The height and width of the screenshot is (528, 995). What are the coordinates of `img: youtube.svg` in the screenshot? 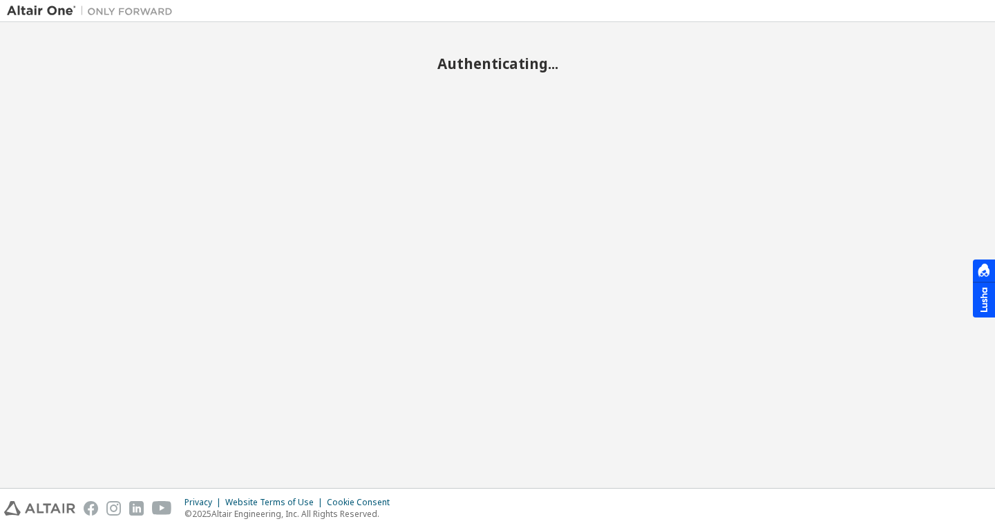 It's located at (162, 508).